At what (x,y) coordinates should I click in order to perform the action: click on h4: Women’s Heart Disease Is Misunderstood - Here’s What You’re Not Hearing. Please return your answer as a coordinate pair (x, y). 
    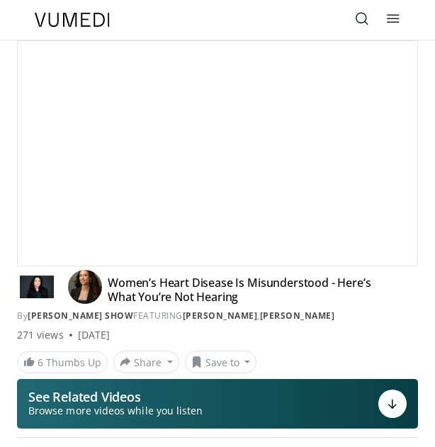
    Looking at the image, I should click on (249, 290).